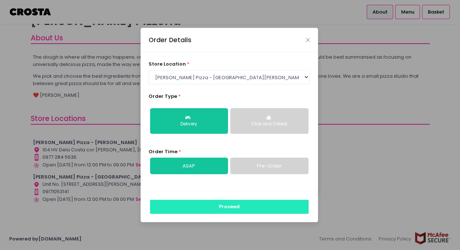 The image size is (460, 250). What do you see at coordinates (308, 40) in the screenshot?
I see `button: Close` at bounding box center [308, 40].